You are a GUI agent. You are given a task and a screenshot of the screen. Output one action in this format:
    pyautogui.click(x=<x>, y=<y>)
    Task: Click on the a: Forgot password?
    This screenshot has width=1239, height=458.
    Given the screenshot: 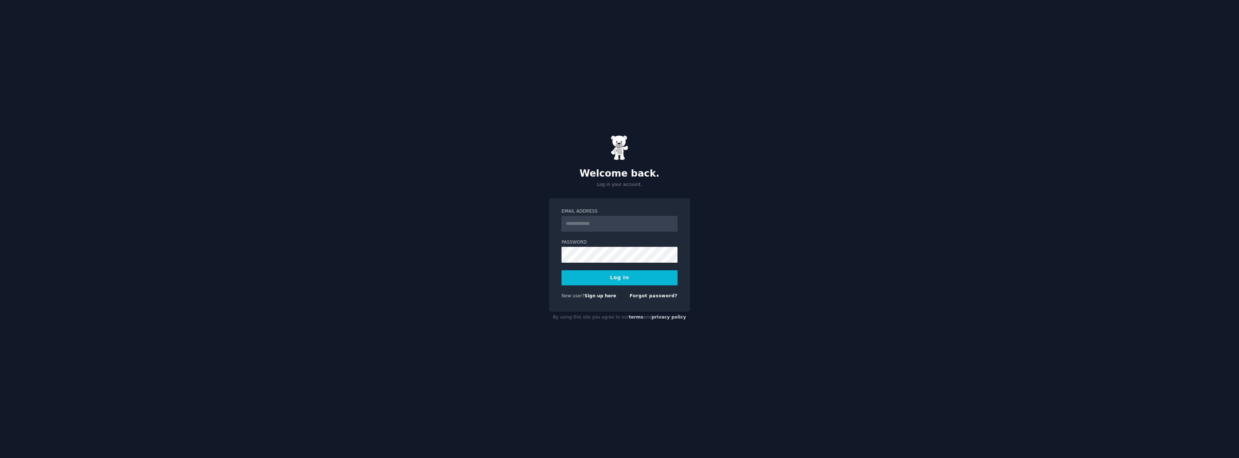 What is the action you would take?
    pyautogui.click(x=654, y=296)
    